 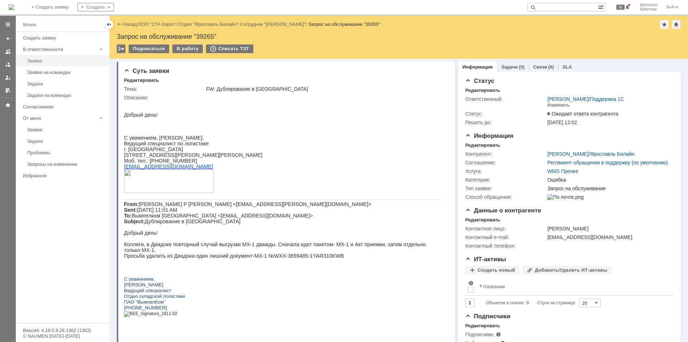 What do you see at coordinates (609, 188) in the screenshot?
I see `div: Запрос на обслуживание` at bounding box center [609, 188].